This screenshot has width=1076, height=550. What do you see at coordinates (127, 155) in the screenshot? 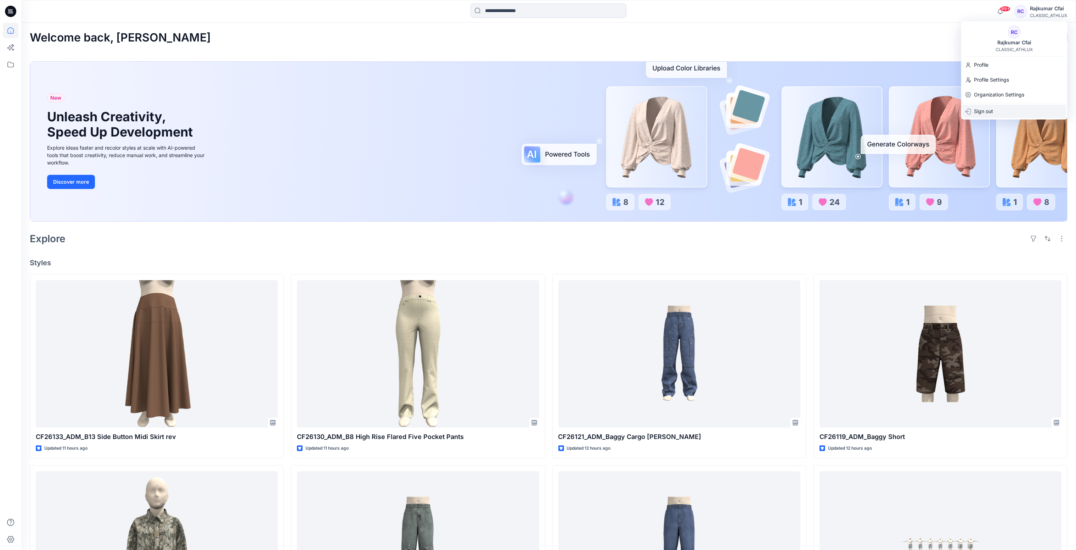
I see `div: Explore ideas faster and recolor styles at scale with AI-powered tools that boost creativity, red...` at bounding box center [127, 155].